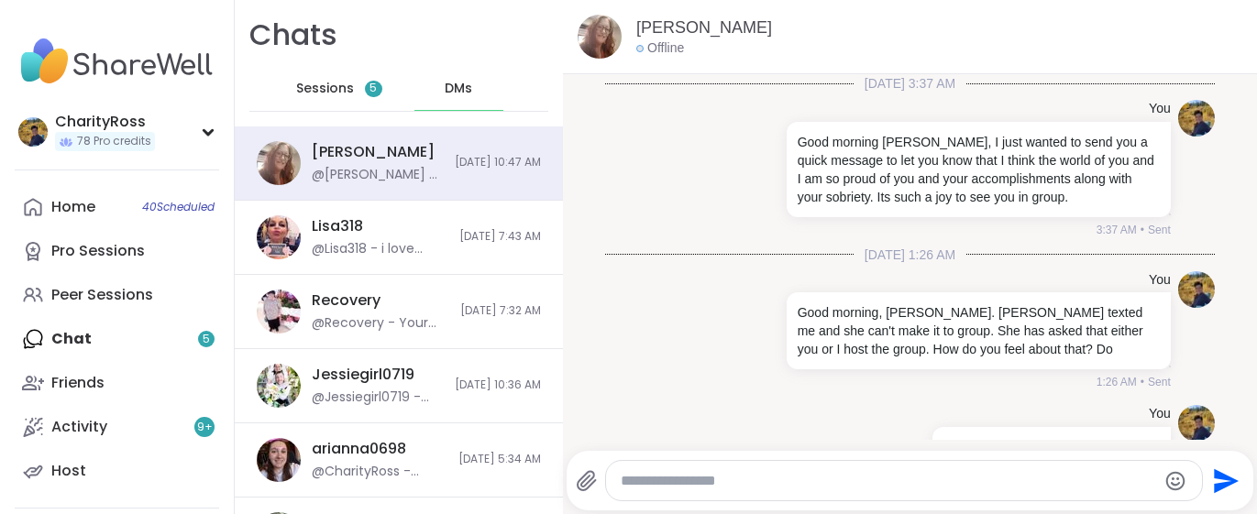 The width and height of the screenshot is (1257, 514). What do you see at coordinates (116, 427) in the screenshot?
I see `a: Activity9+` at bounding box center [116, 427].